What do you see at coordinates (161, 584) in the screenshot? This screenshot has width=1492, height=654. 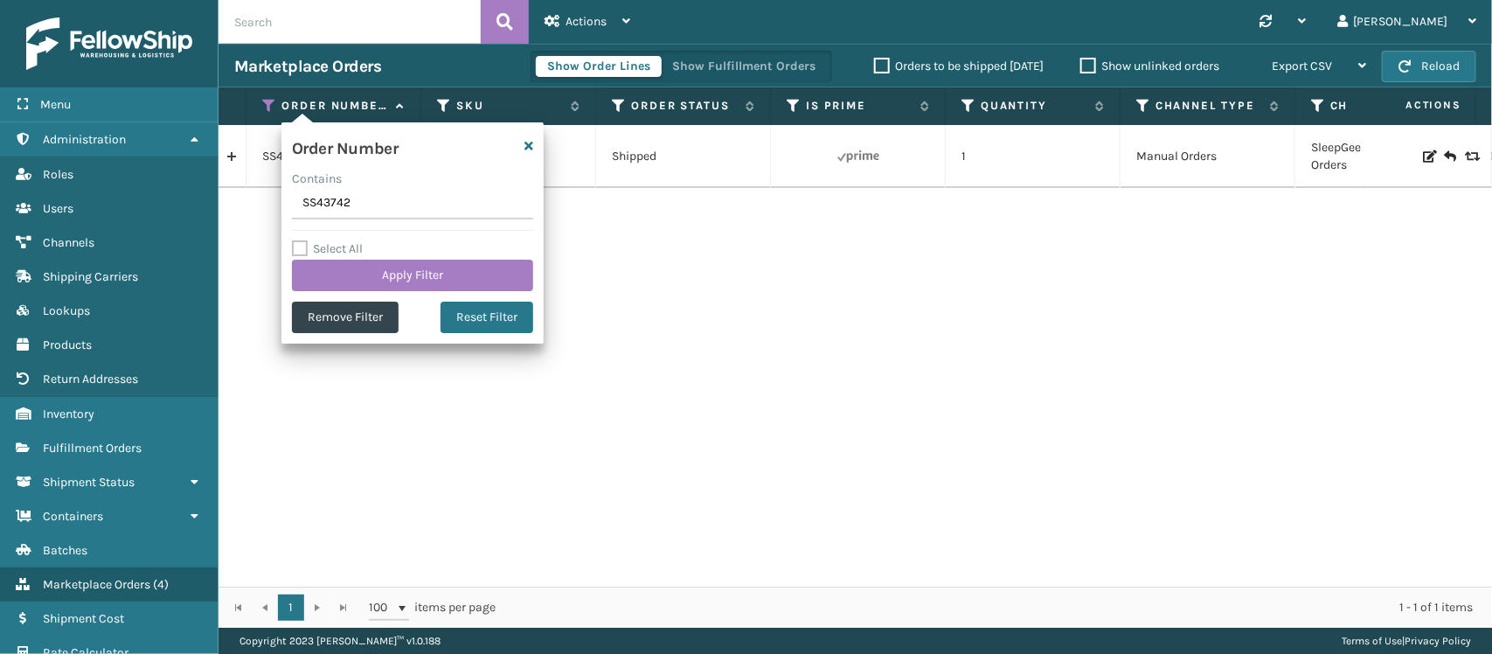 I see `span: ( 4 )` at bounding box center [161, 584].